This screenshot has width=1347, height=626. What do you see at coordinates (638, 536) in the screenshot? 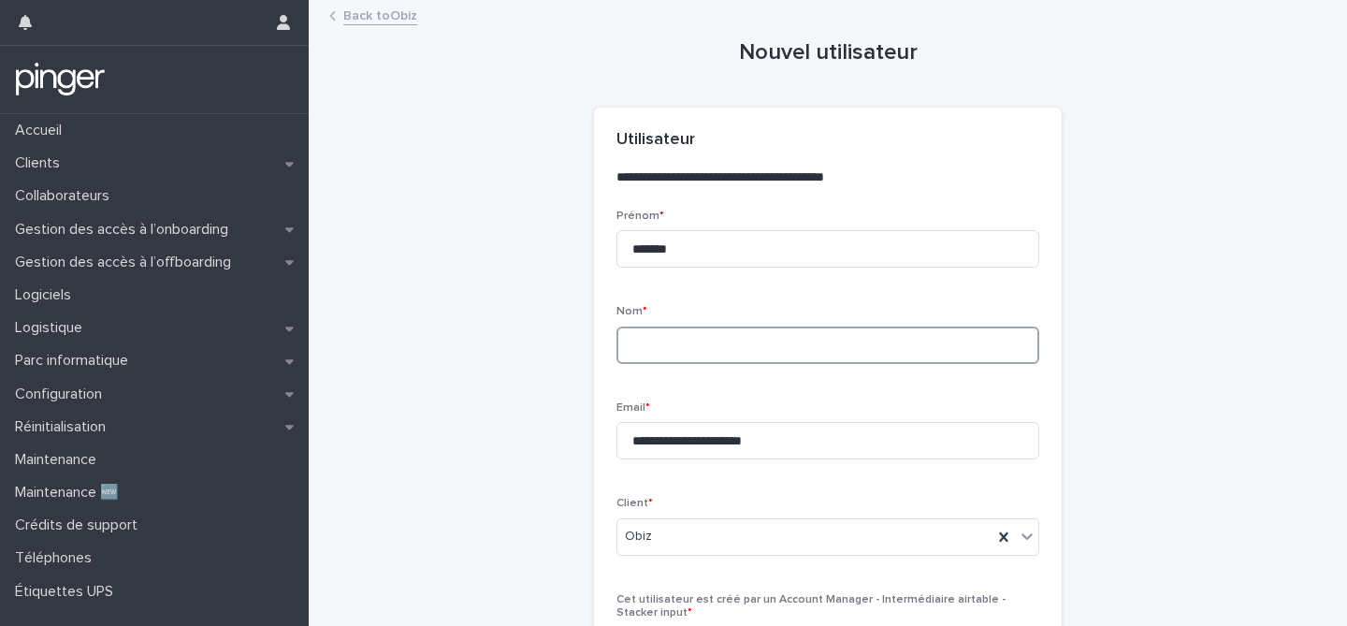
I see `span: Obiz` at bounding box center [638, 536].